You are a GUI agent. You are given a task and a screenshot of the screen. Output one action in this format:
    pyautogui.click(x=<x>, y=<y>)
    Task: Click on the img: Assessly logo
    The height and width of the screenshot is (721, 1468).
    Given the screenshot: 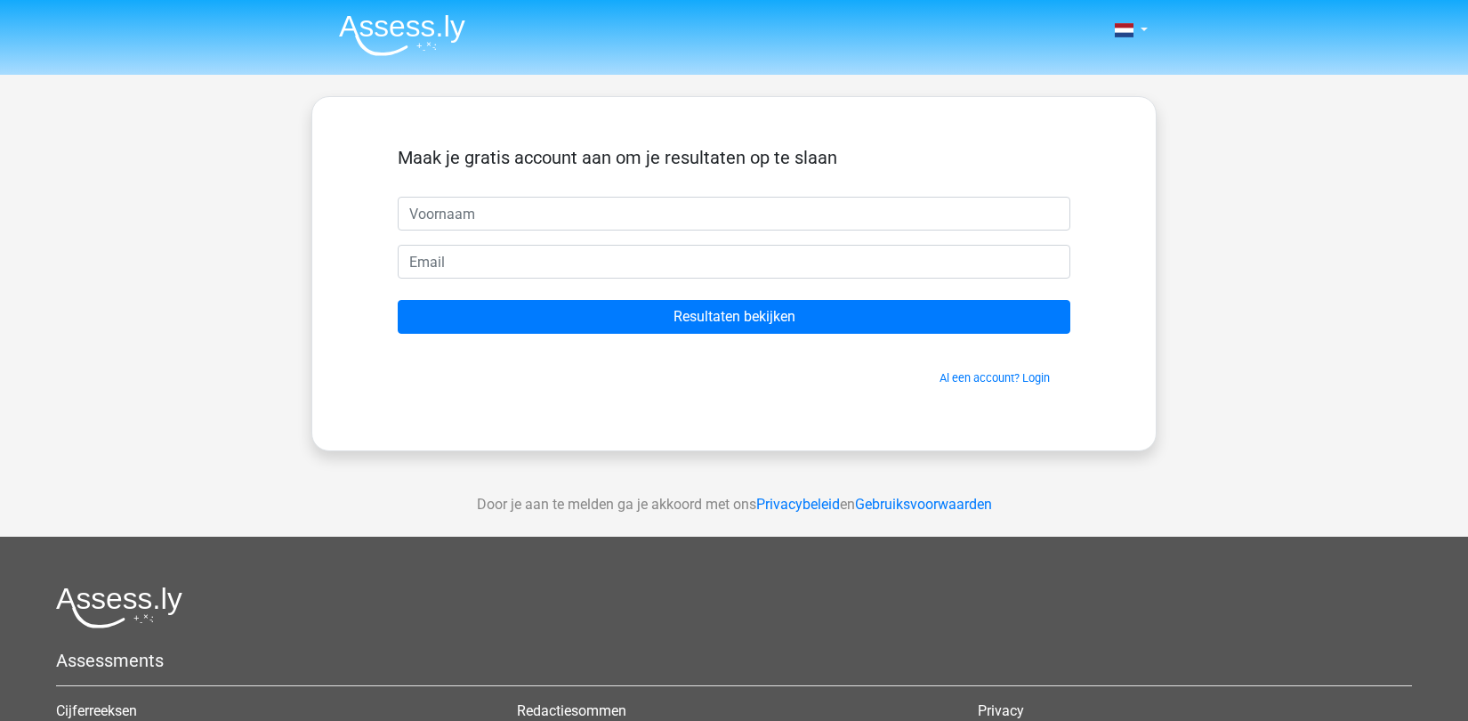 What is the action you would take?
    pyautogui.click(x=119, y=607)
    